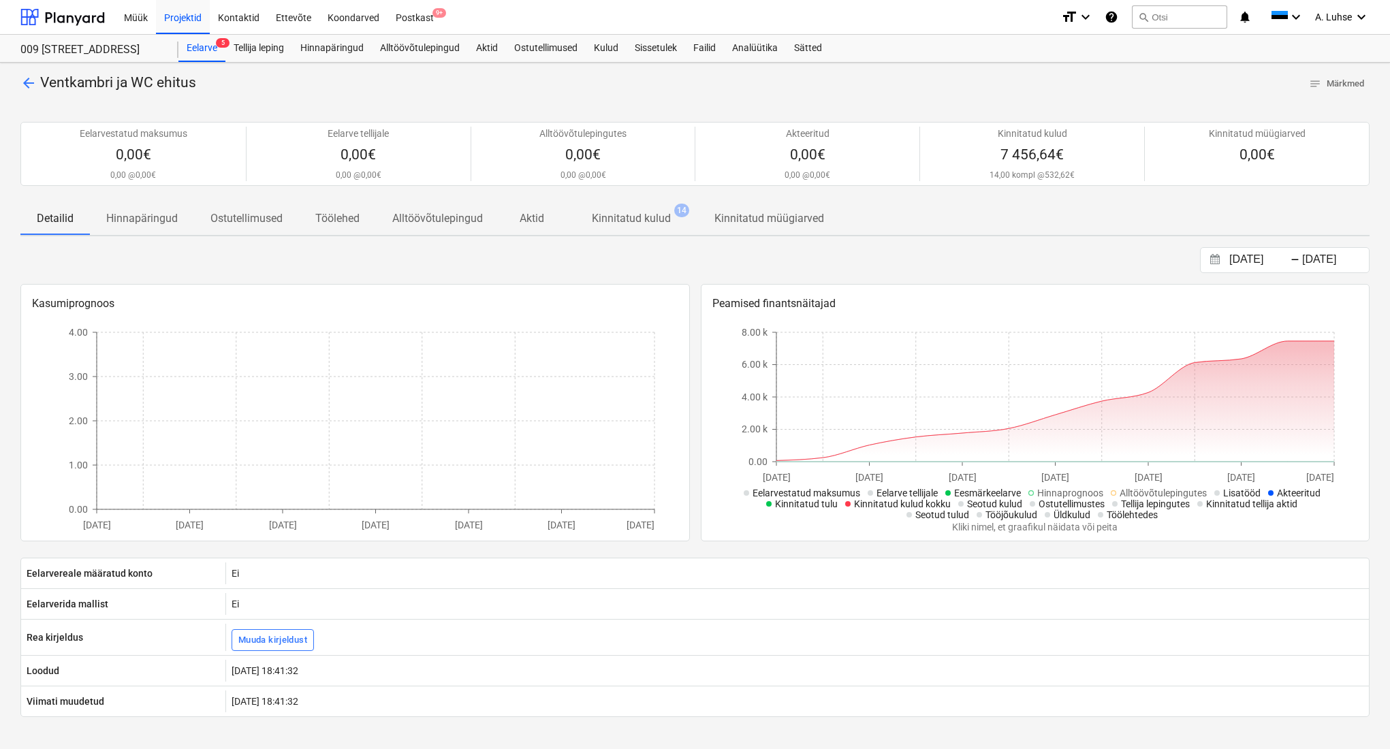  Describe the element at coordinates (358, 133) in the screenshot. I see `p: Eelarve tellijale` at that location.